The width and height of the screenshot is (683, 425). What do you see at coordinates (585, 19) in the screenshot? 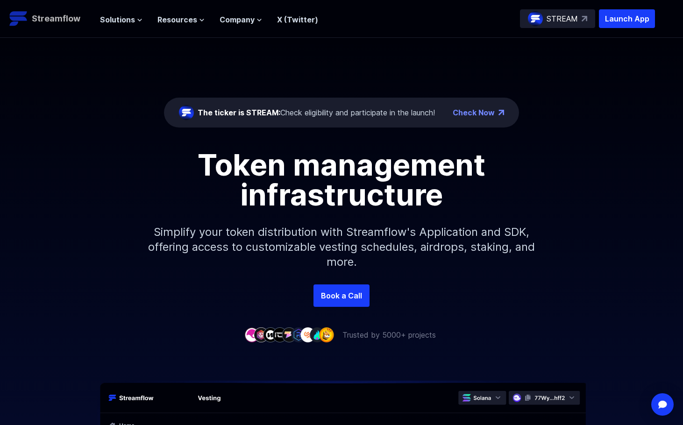
I see `img: top-right-arrow.svg` at bounding box center [585, 19].